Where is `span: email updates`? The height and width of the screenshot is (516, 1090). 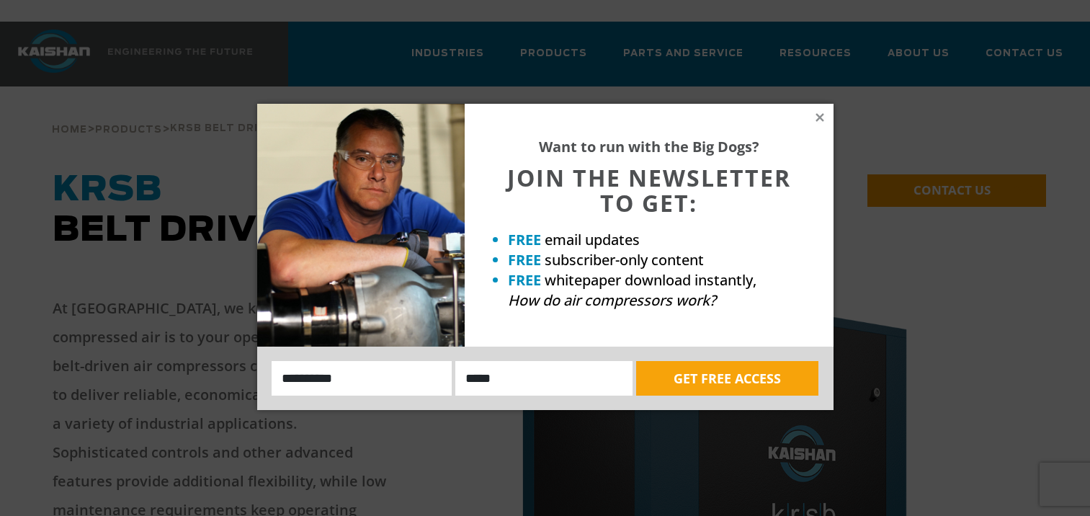 span: email updates is located at coordinates (592, 239).